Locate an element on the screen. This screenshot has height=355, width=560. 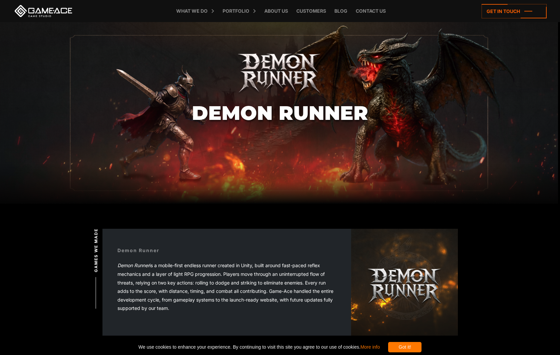
a: Get in touch is located at coordinates (514, 11).